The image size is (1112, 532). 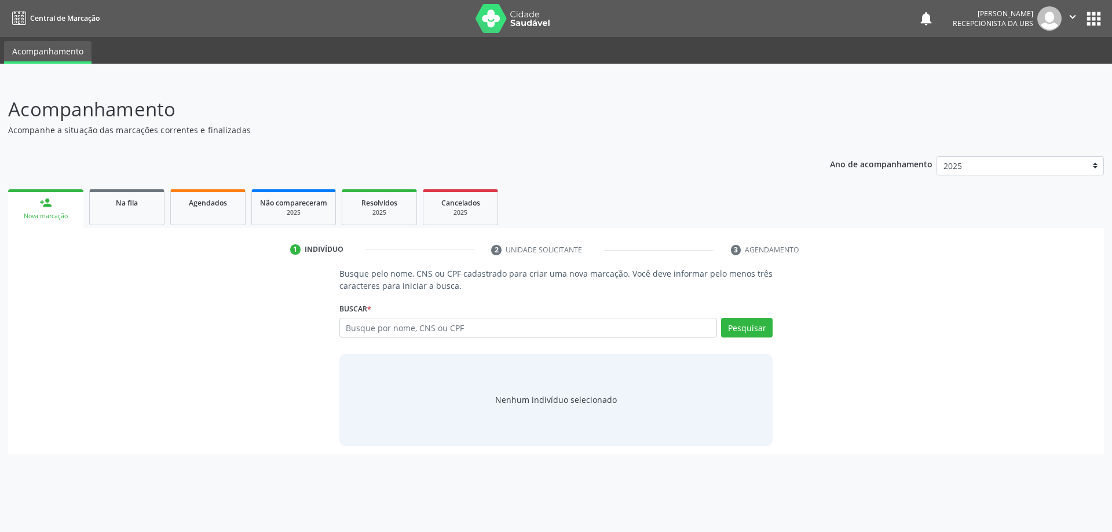 What do you see at coordinates (295, 250) in the screenshot?
I see `div: 1` at bounding box center [295, 250].